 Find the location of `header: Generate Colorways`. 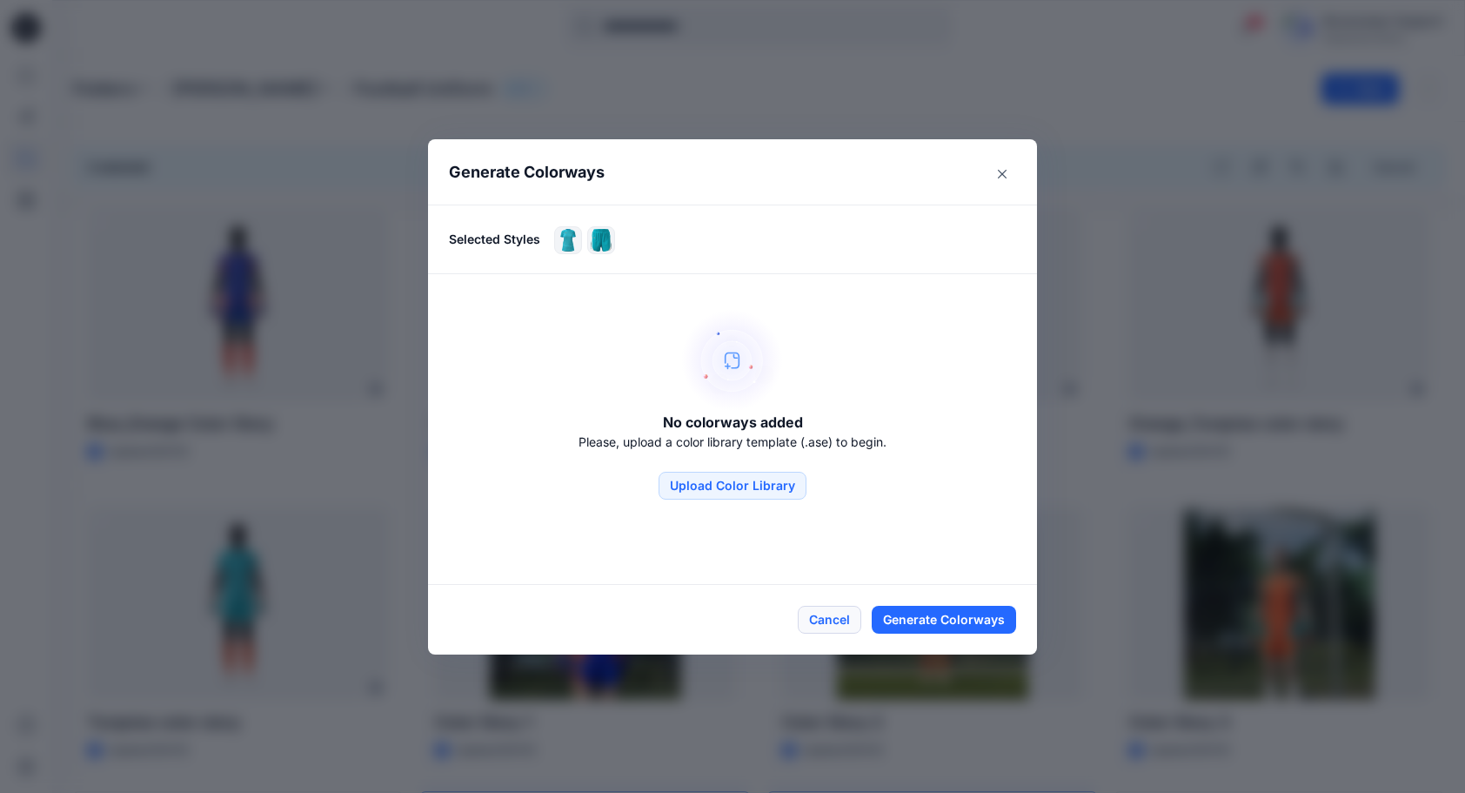

header: Generate Colorways is located at coordinates (732, 171).